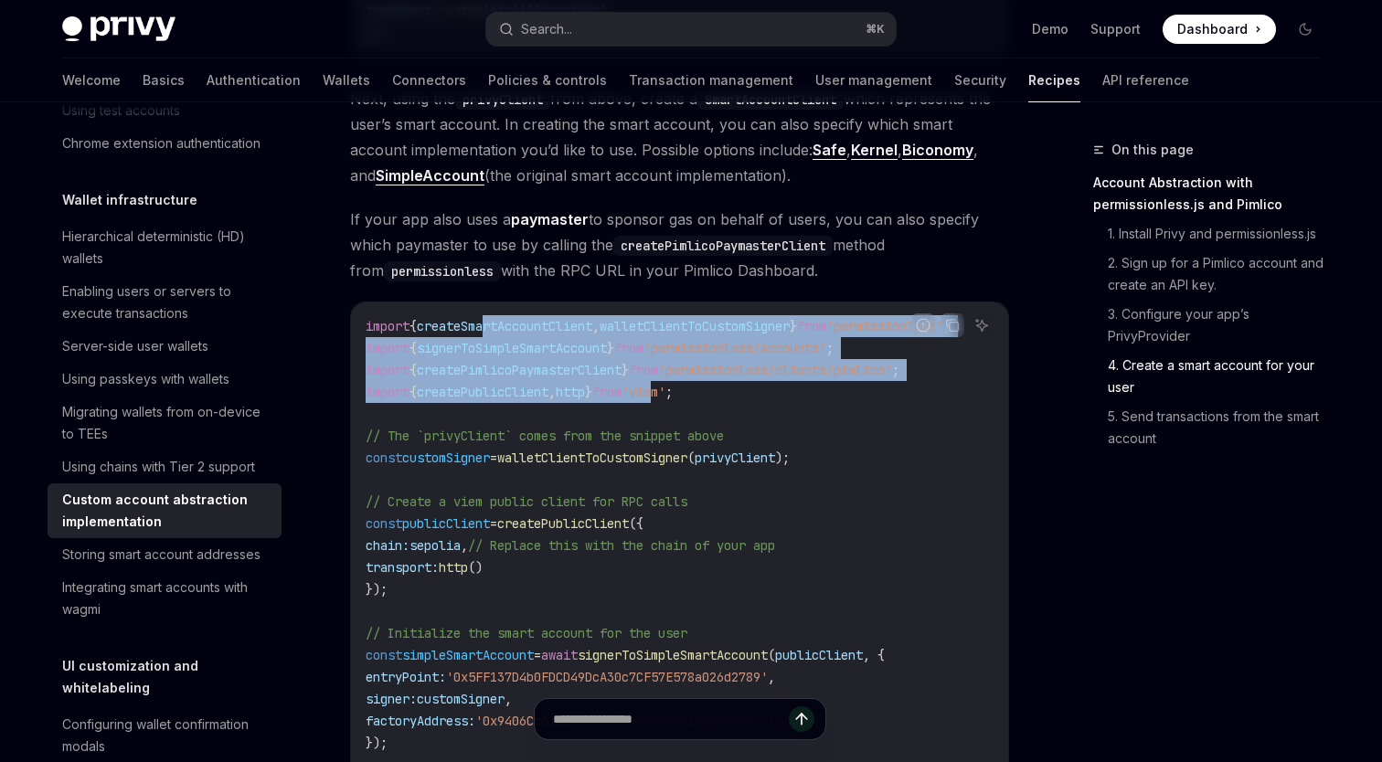 The image size is (1382, 762). Describe the element at coordinates (570, 392) in the screenshot. I see `span: http` at that location.